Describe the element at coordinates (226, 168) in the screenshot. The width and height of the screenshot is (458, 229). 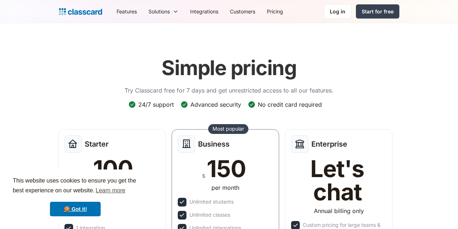
I see `div: 150` at that location.